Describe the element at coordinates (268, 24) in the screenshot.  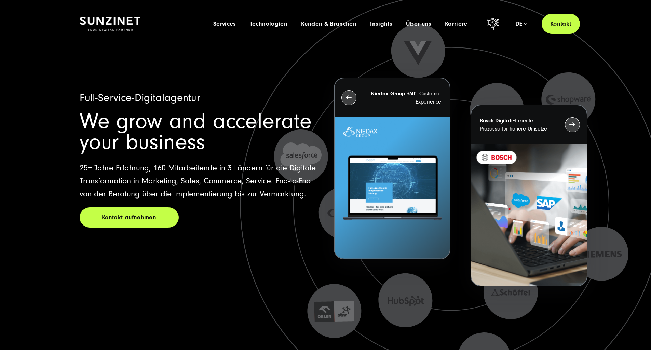
I see `span: Technologien` at that location.